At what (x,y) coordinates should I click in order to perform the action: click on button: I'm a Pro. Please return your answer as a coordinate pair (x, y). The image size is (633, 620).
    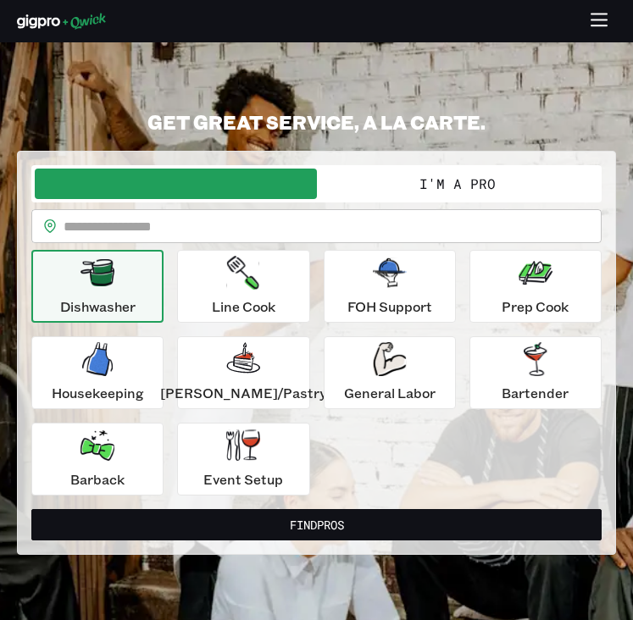
    Looking at the image, I should click on (457, 184).